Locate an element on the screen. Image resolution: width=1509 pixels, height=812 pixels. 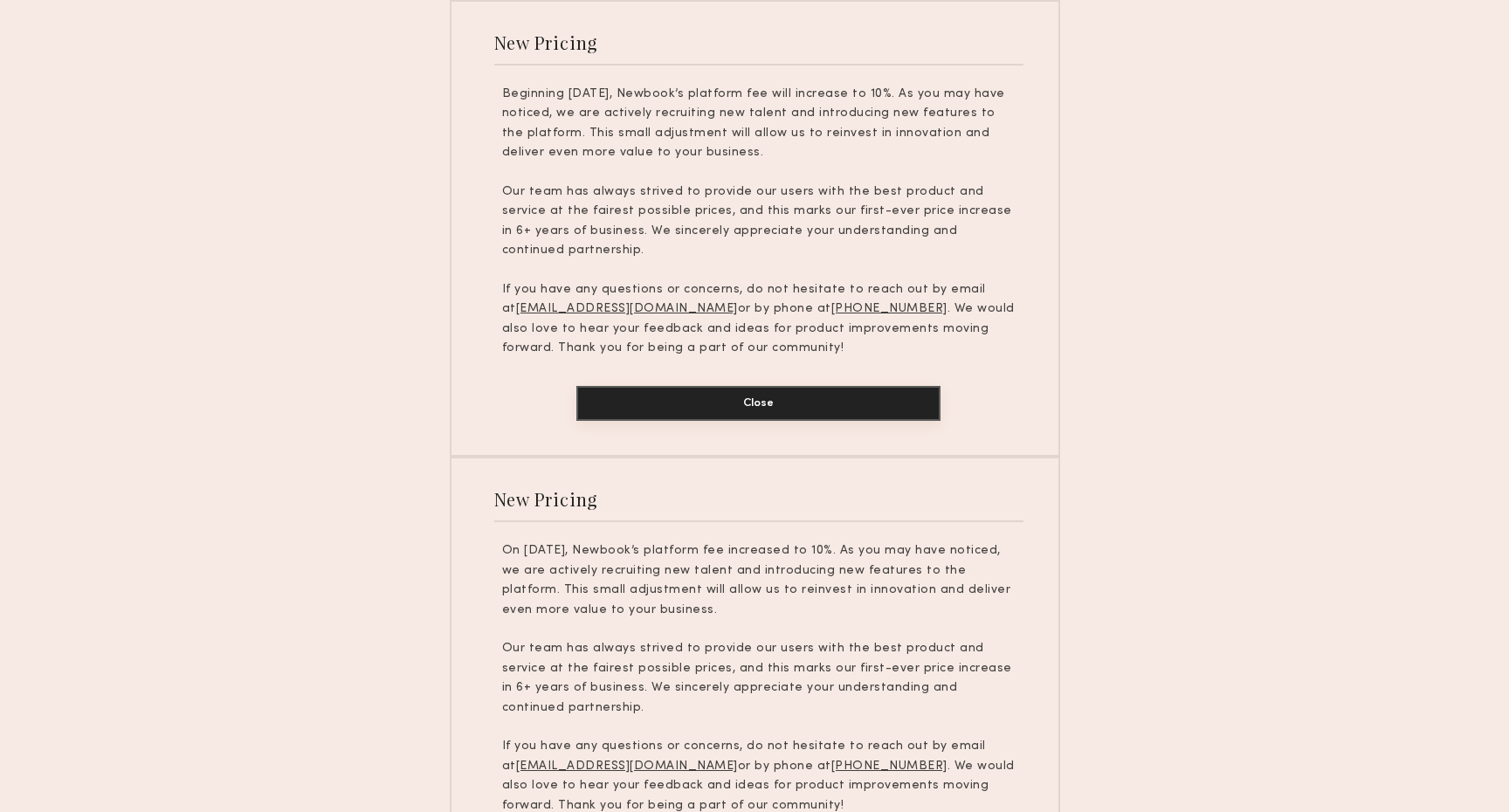
p: If you have any questions or concerns, do not hesitate to reach out by email at or by phone at . ... is located at coordinates (758, 319).